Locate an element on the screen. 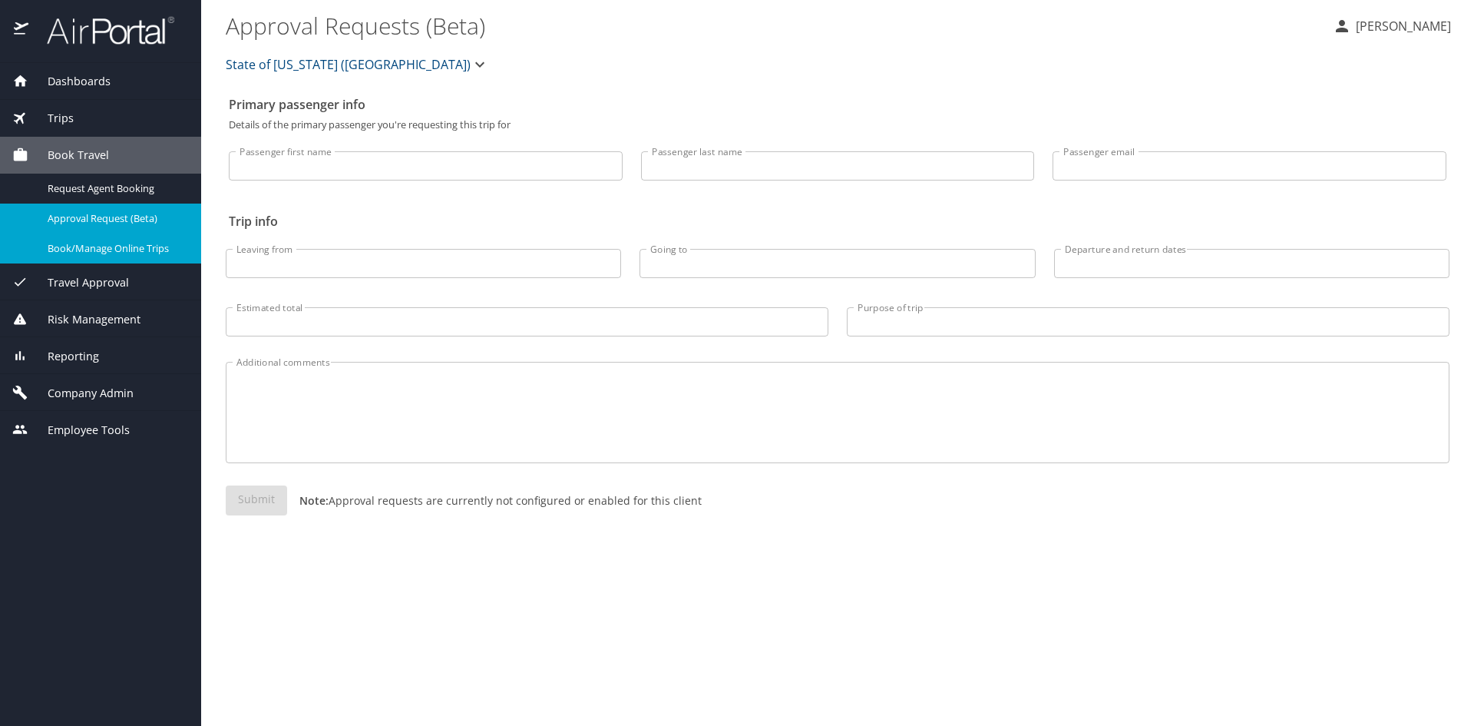 The image size is (1474, 726). span: Travel Approval is located at coordinates (78, 283).